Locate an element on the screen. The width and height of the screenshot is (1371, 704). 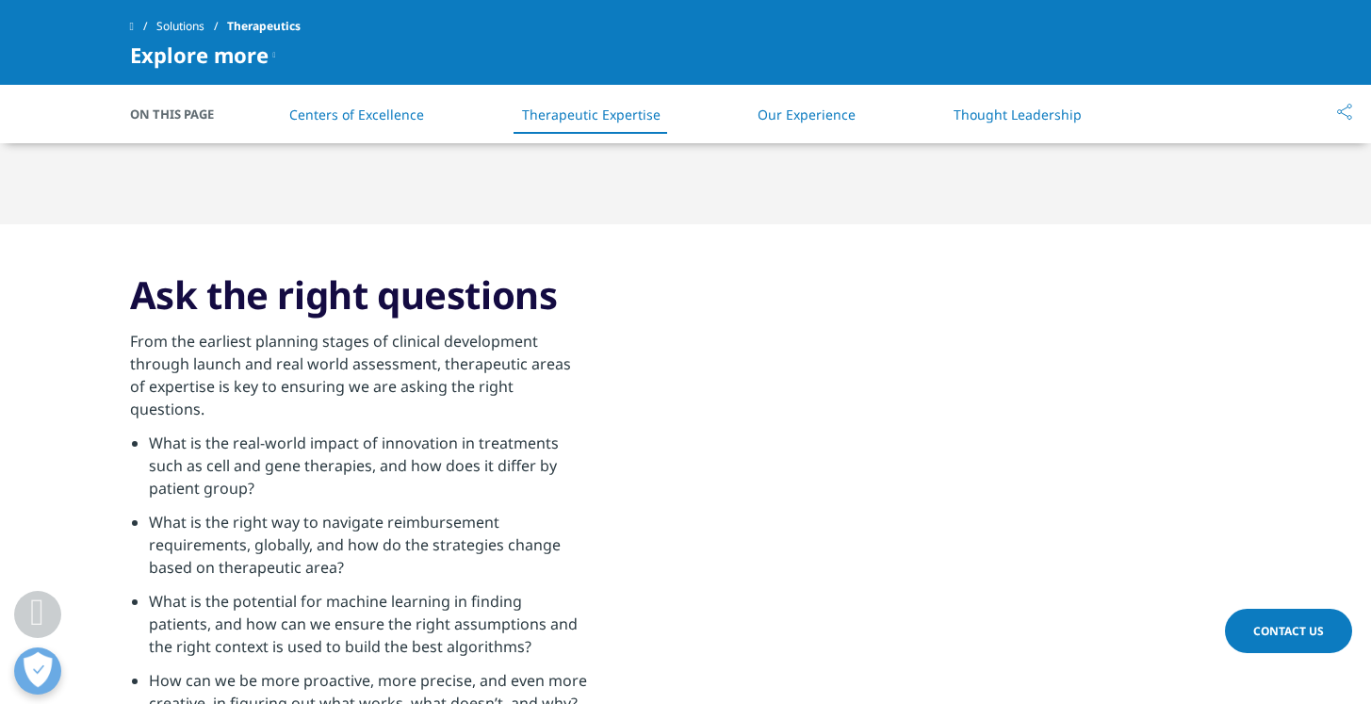
a: Therapeutic Expertise is located at coordinates (591, 114).